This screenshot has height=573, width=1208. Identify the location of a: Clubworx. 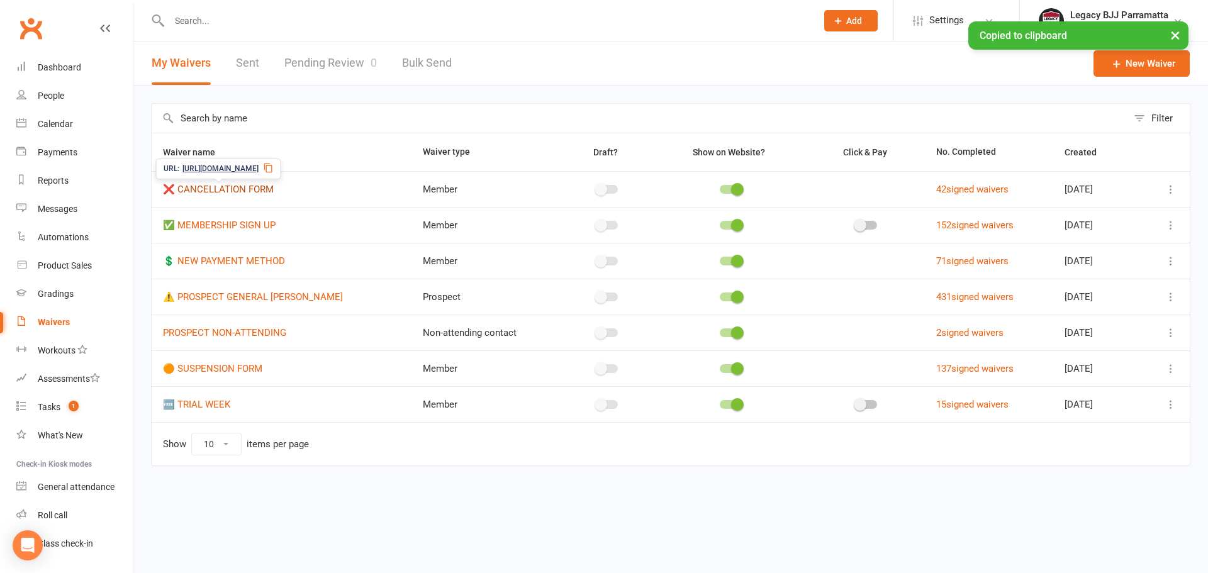
(31, 28).